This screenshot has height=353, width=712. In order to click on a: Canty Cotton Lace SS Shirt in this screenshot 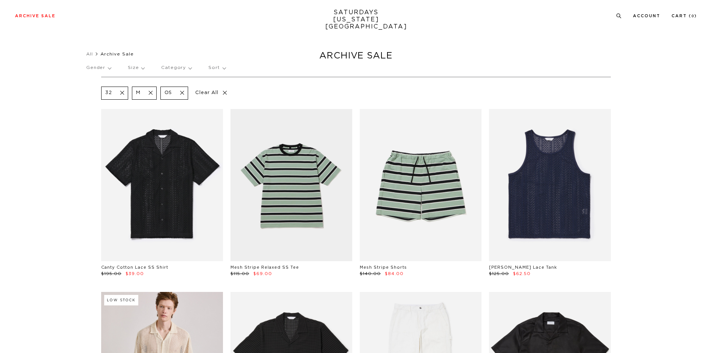, I will do `click(135, 267)`.